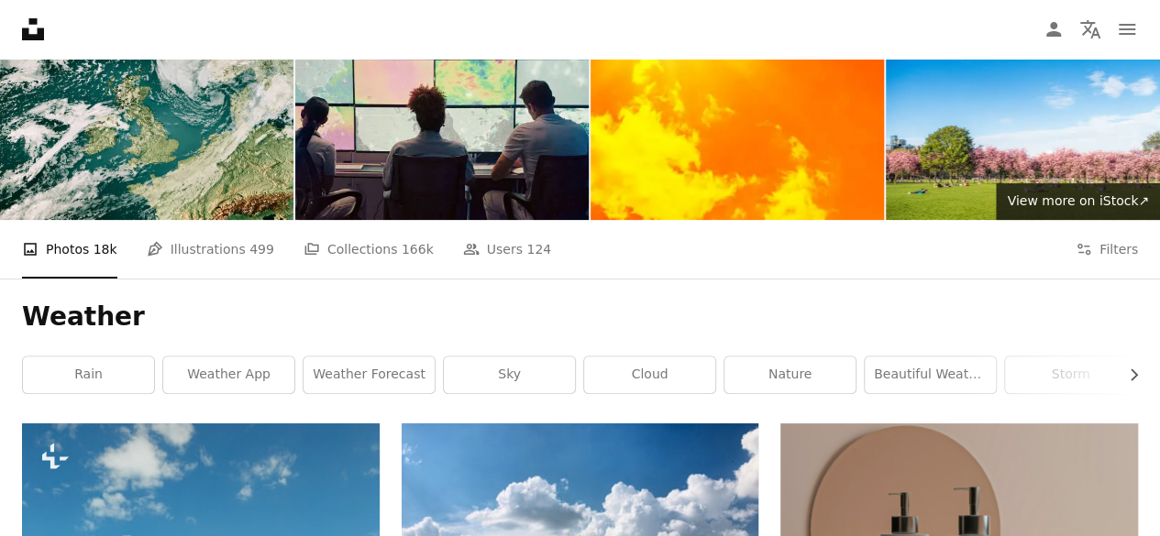 This screenshot has height=536, width=1160. Describe the element at coordinates (790, 375) in the screenshot. I see `a: nature` at that location.